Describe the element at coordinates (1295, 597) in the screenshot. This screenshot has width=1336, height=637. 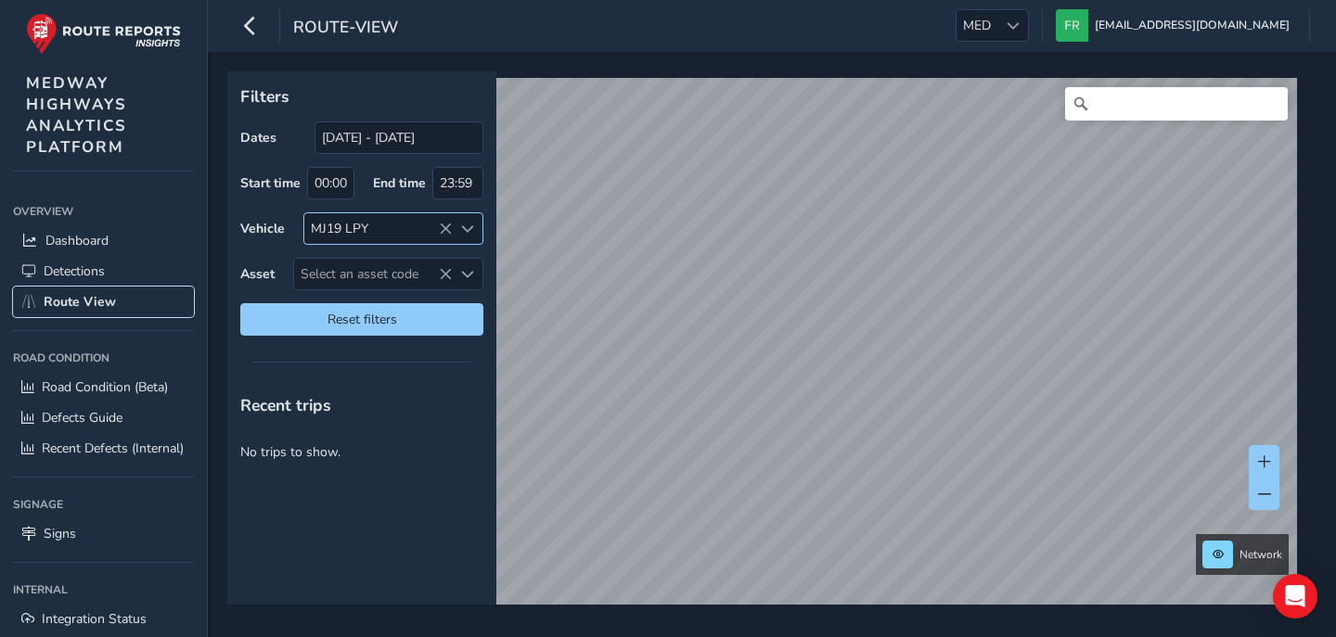
I see `div: Open Intercom Messenger` at that location.